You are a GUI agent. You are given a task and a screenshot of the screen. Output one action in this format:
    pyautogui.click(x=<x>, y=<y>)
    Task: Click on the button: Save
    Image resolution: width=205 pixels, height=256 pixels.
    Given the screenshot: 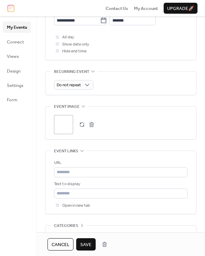 What is the action you would take?
    pyautogui.click(x=86, y=244)
    